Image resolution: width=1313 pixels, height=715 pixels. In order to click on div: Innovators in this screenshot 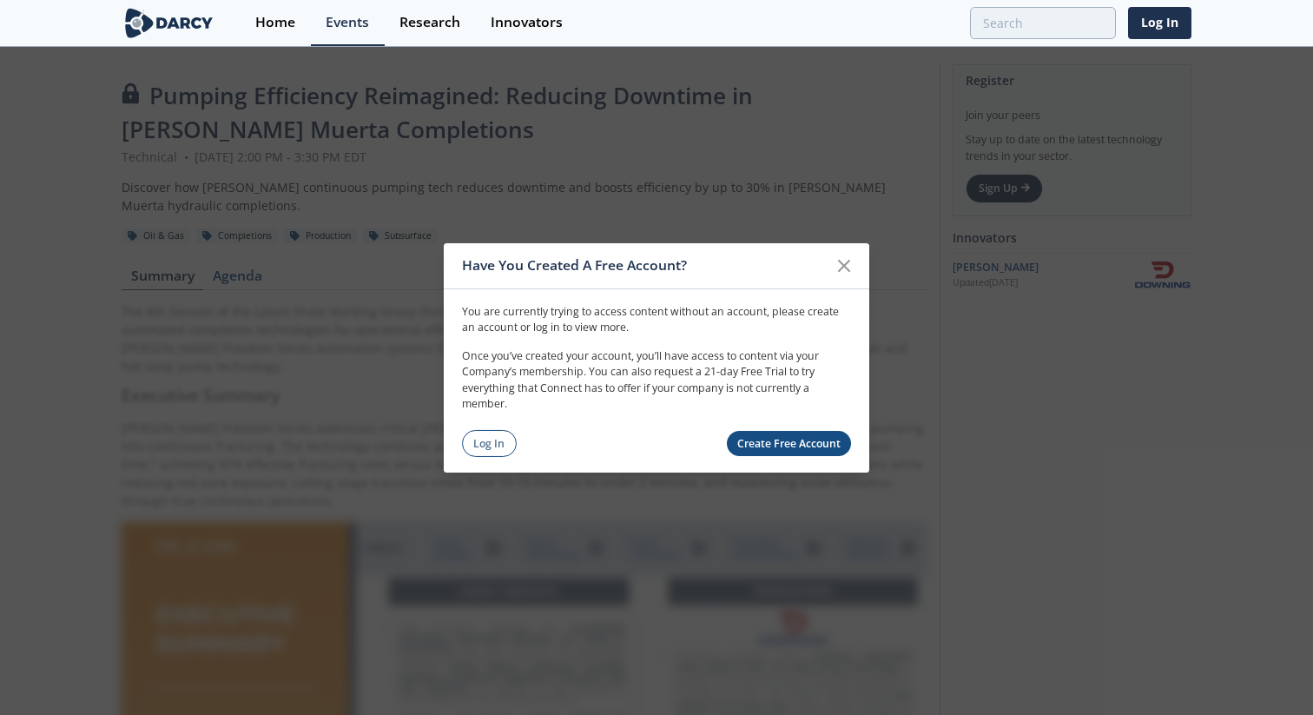, I will do `click(526, 23)`.